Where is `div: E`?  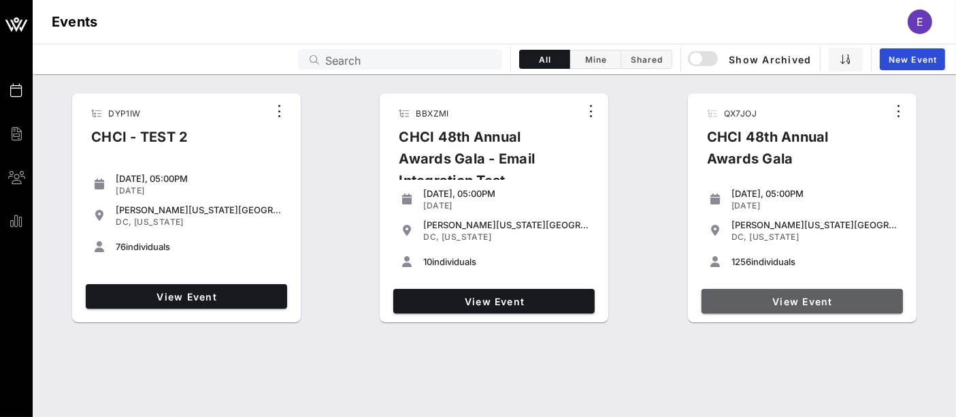 div: E is located at coordinates (920, 22).